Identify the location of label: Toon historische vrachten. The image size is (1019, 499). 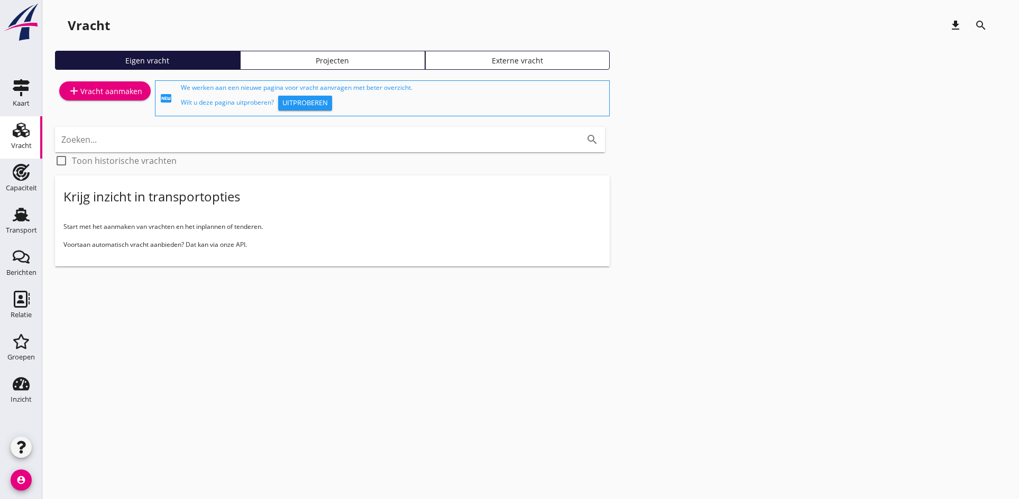
(124, 161).